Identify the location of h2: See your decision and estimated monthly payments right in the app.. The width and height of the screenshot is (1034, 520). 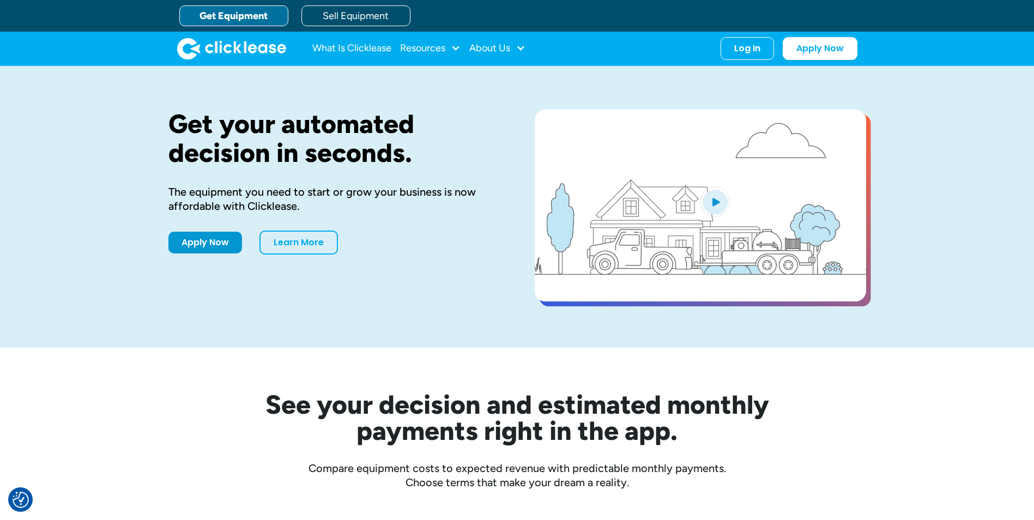
(517, 418).